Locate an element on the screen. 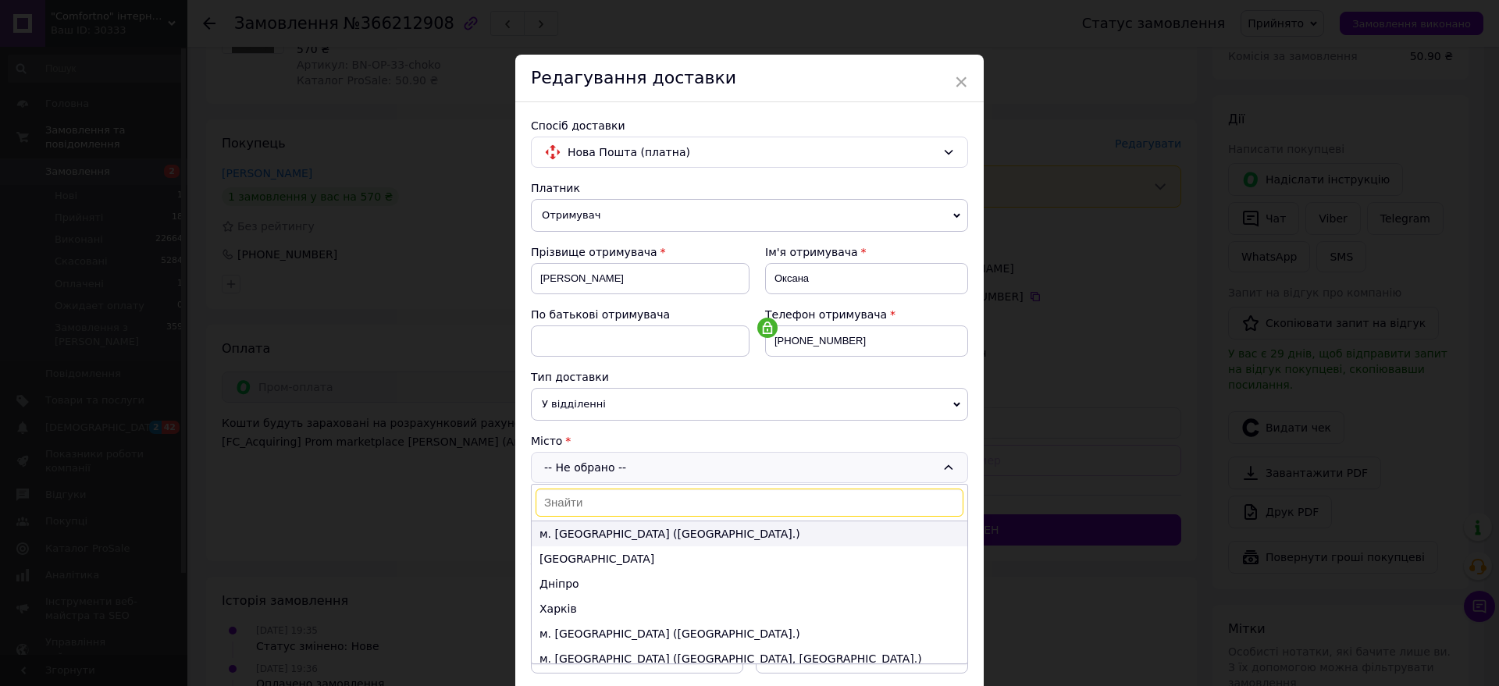 The height and width of the screenshot is (686, 1499). div: Спосіб доставки is located at coordinates (750, 126).